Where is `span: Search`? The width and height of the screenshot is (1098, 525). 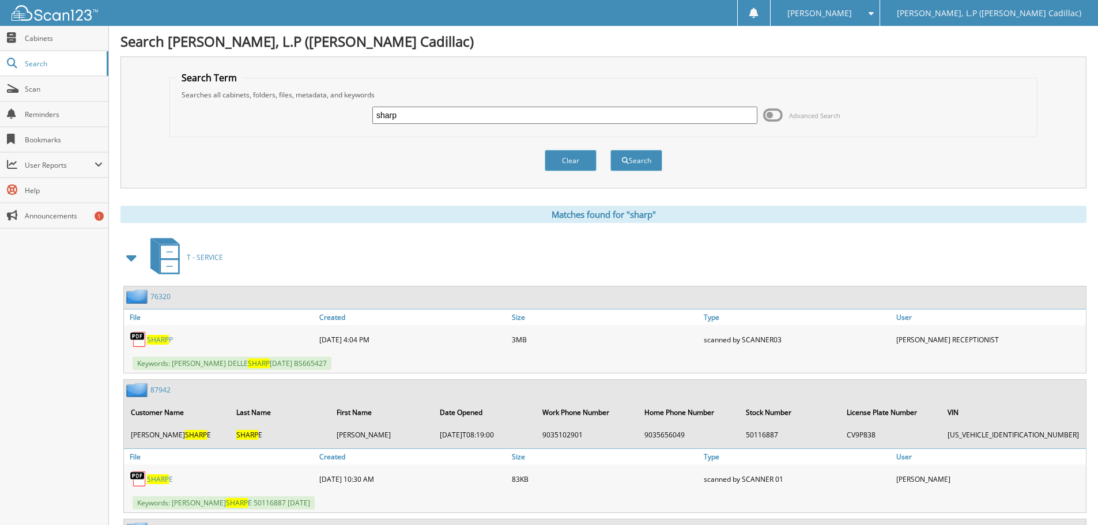
span: Search is located at coordinates (63, 63).